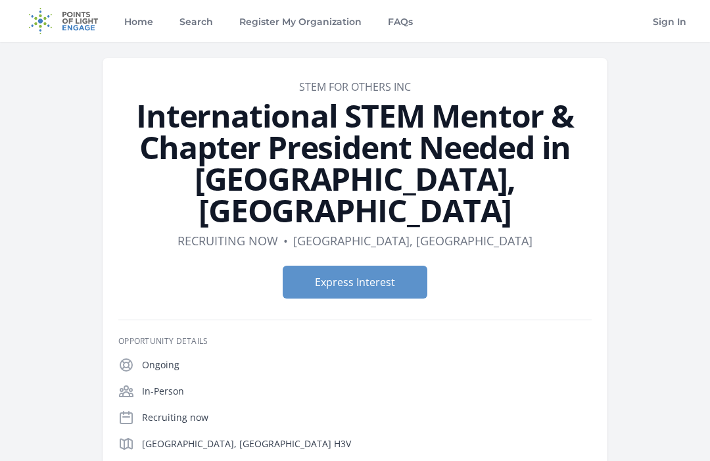 This screenshot has width=710, height=461. I want to click on p: Ongoing, so click(367, 365).